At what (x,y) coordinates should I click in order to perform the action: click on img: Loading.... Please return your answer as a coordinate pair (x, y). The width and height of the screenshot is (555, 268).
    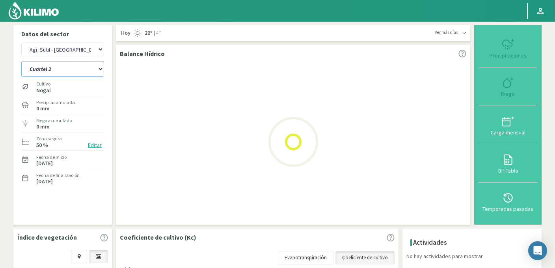
    Looking at the image, I should click on (293, 142).